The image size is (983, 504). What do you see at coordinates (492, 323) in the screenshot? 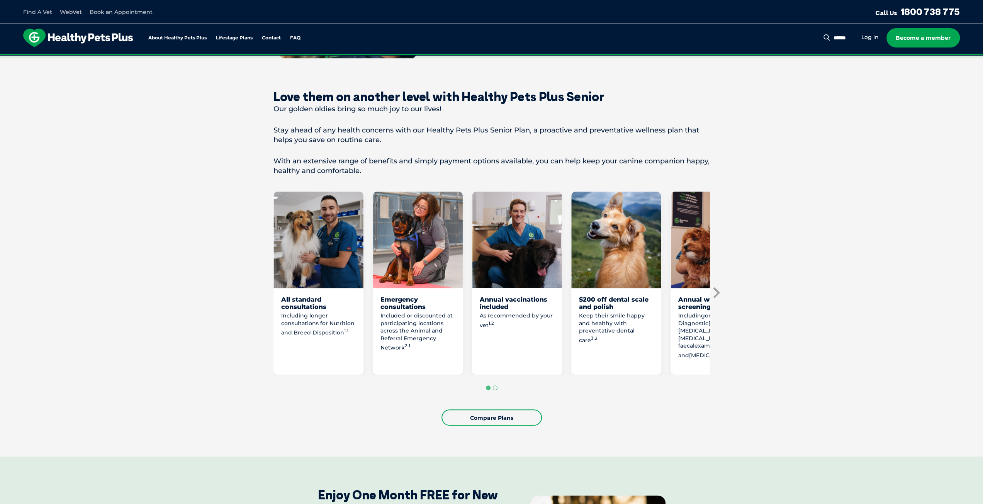
I see `sup: 1.2` at bounding box center [492, 323].